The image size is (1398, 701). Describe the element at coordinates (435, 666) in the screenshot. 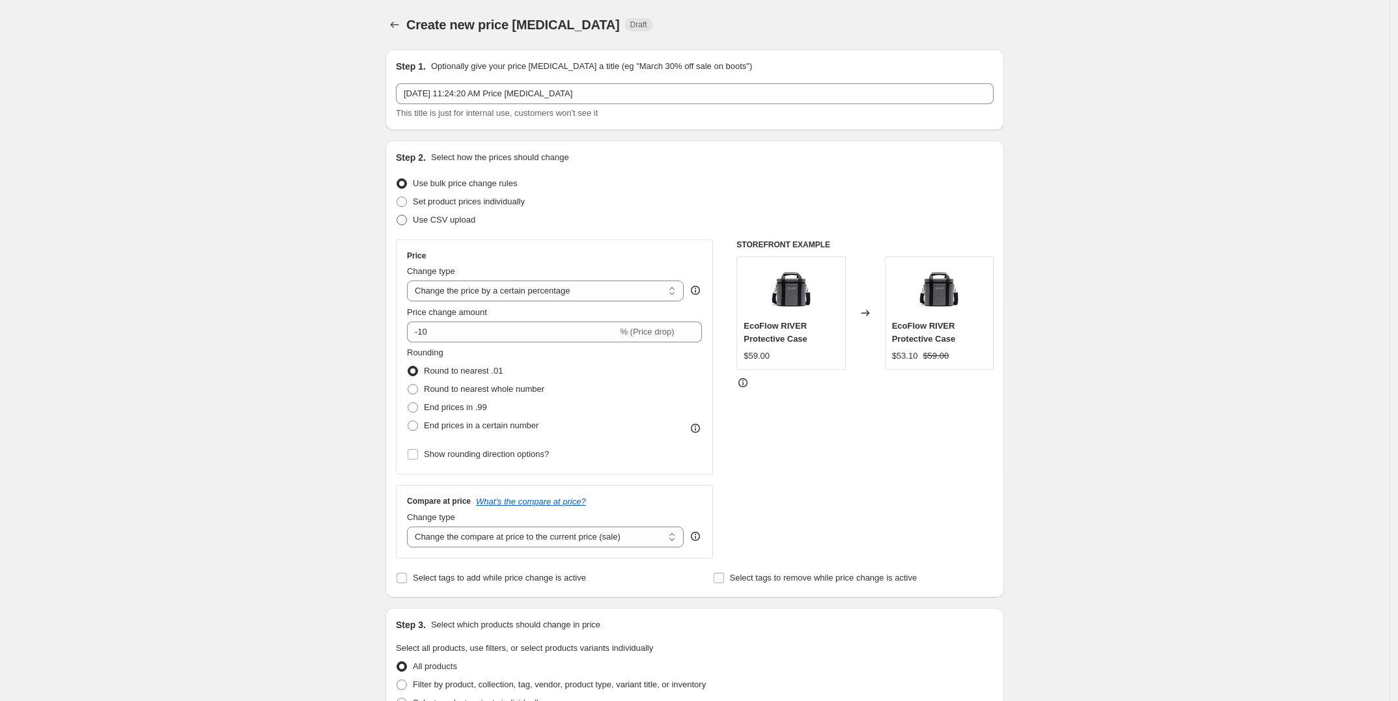

I see `span: All products` at that location.